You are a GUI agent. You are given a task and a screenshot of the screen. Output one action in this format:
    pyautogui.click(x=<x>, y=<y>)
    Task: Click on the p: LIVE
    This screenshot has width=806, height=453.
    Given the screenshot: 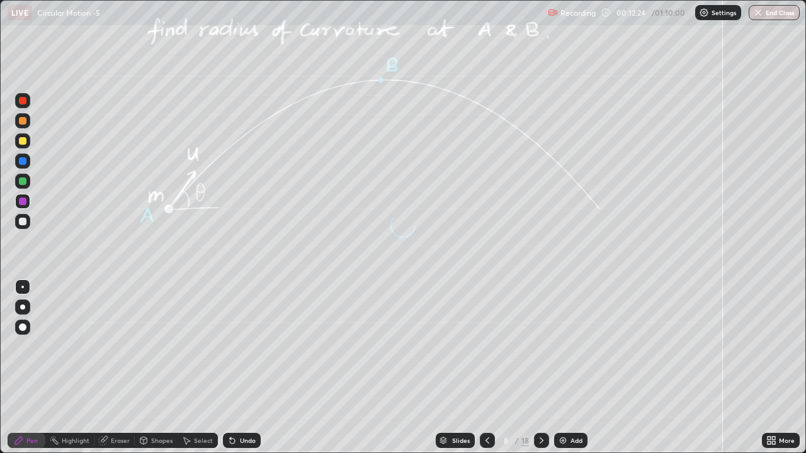 What is the action you would take?
    pyautogui.click(x=20, y=13)
    